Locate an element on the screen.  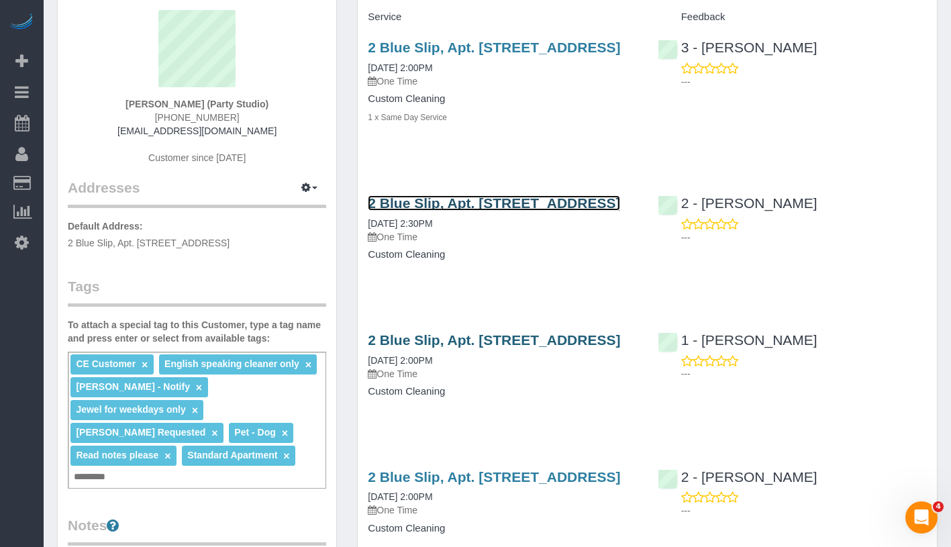
span: Jewel for weekdays only is located at coordinates (130, 409).